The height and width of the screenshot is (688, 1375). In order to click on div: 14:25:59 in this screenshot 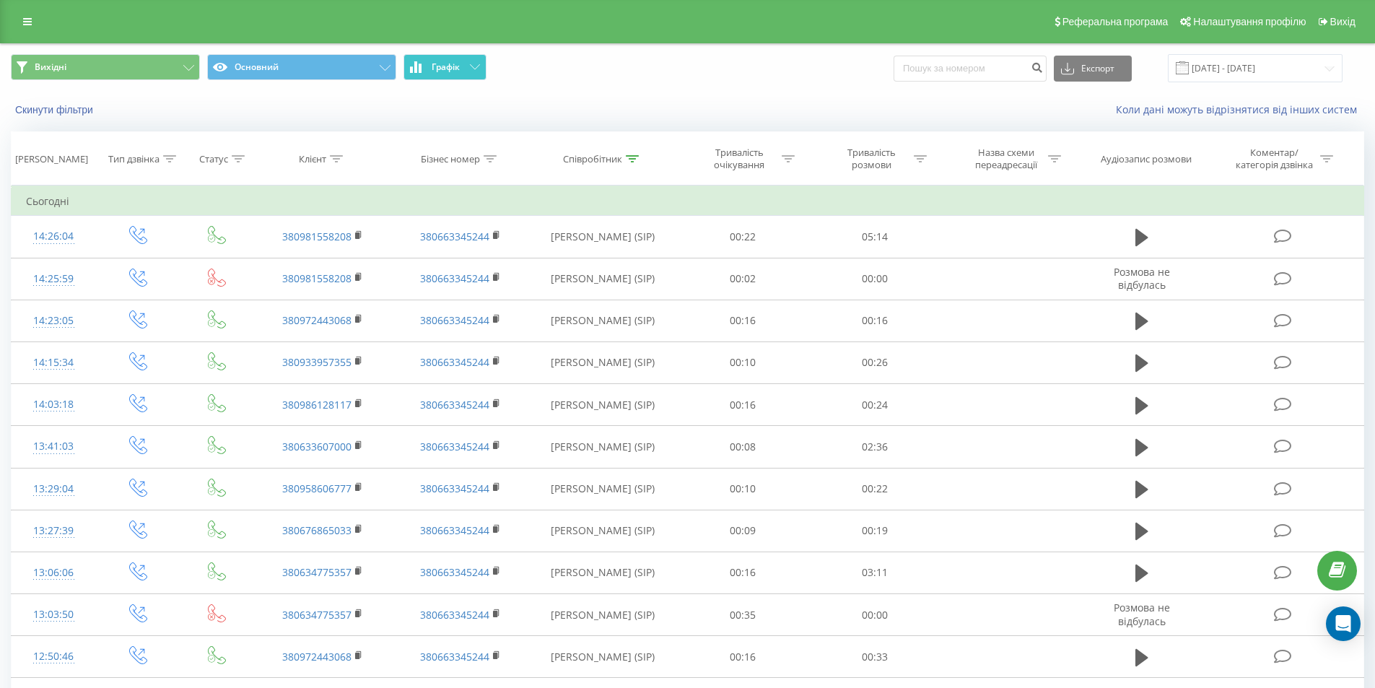, I will do `click(53, 279)`.